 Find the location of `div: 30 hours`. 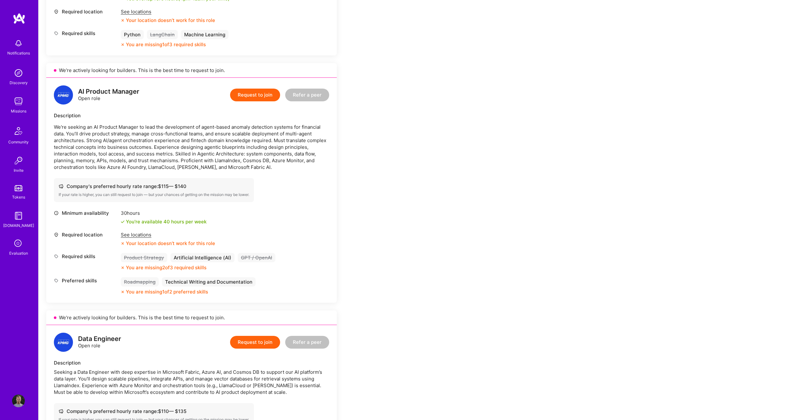

div: 30 hours is located at coordinates (163, 213).